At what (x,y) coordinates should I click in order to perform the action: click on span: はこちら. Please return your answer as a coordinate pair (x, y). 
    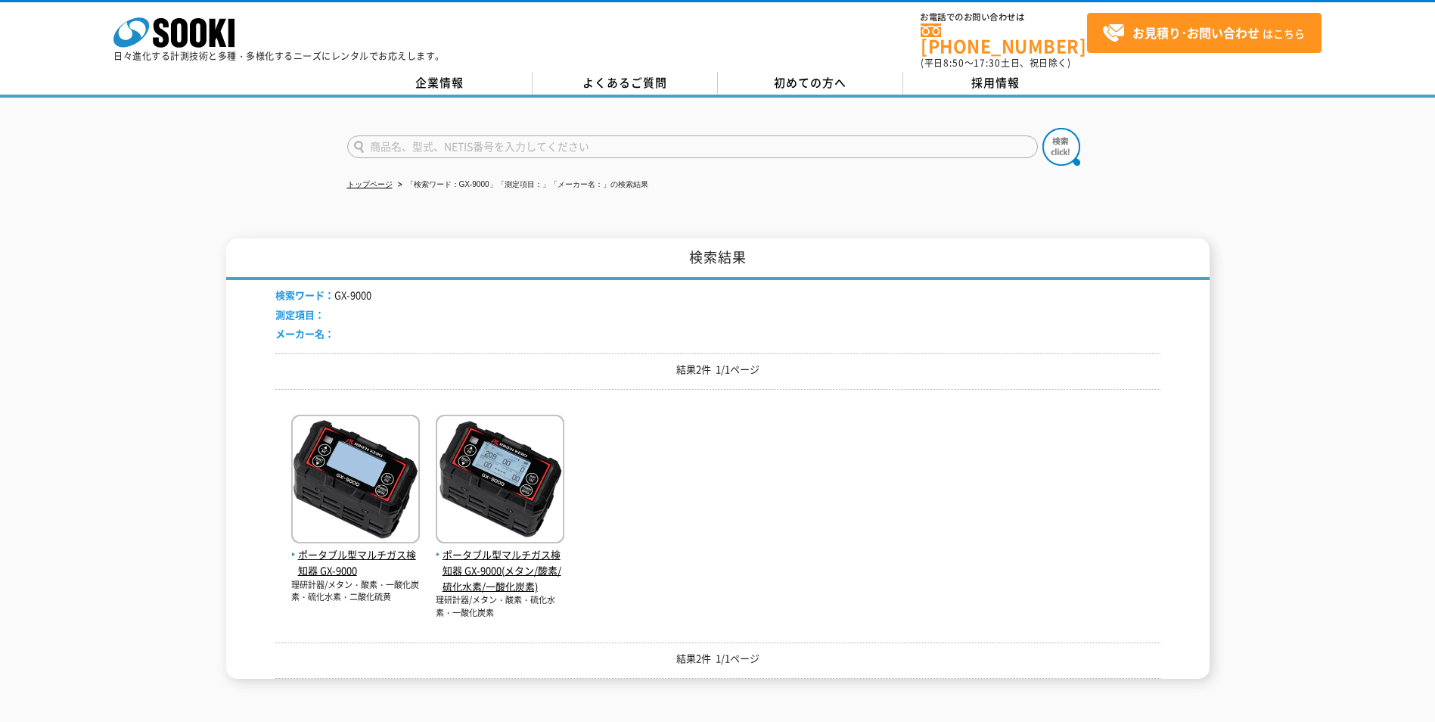
    Looking at the image, I should click on (1204, 33).